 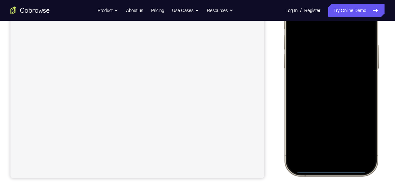 I want to click on a: Pricing, so click(x=157, y=10).